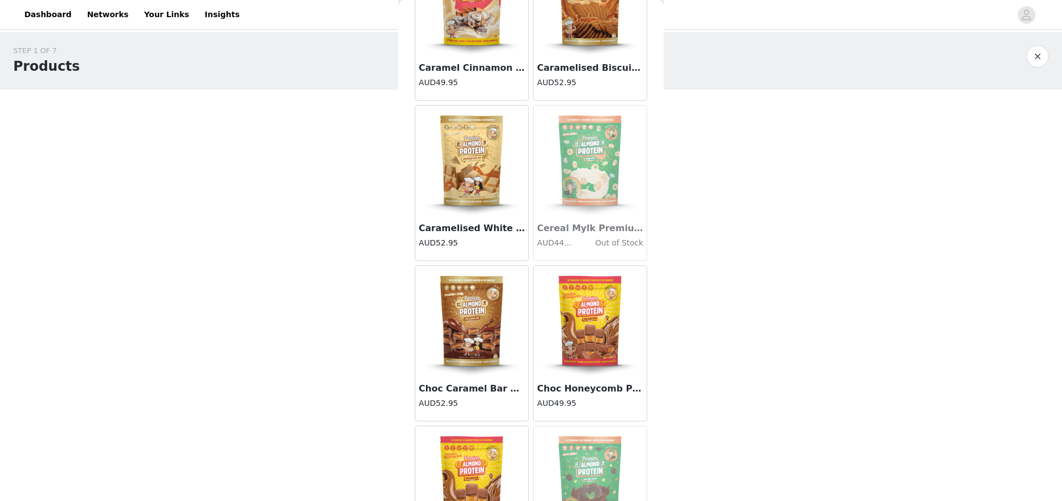 This screenshot has height=501, width=1062. I want to click on h3: Choc Honeycomb Premium Almond Protein (400g Bag), so click(590, 389).